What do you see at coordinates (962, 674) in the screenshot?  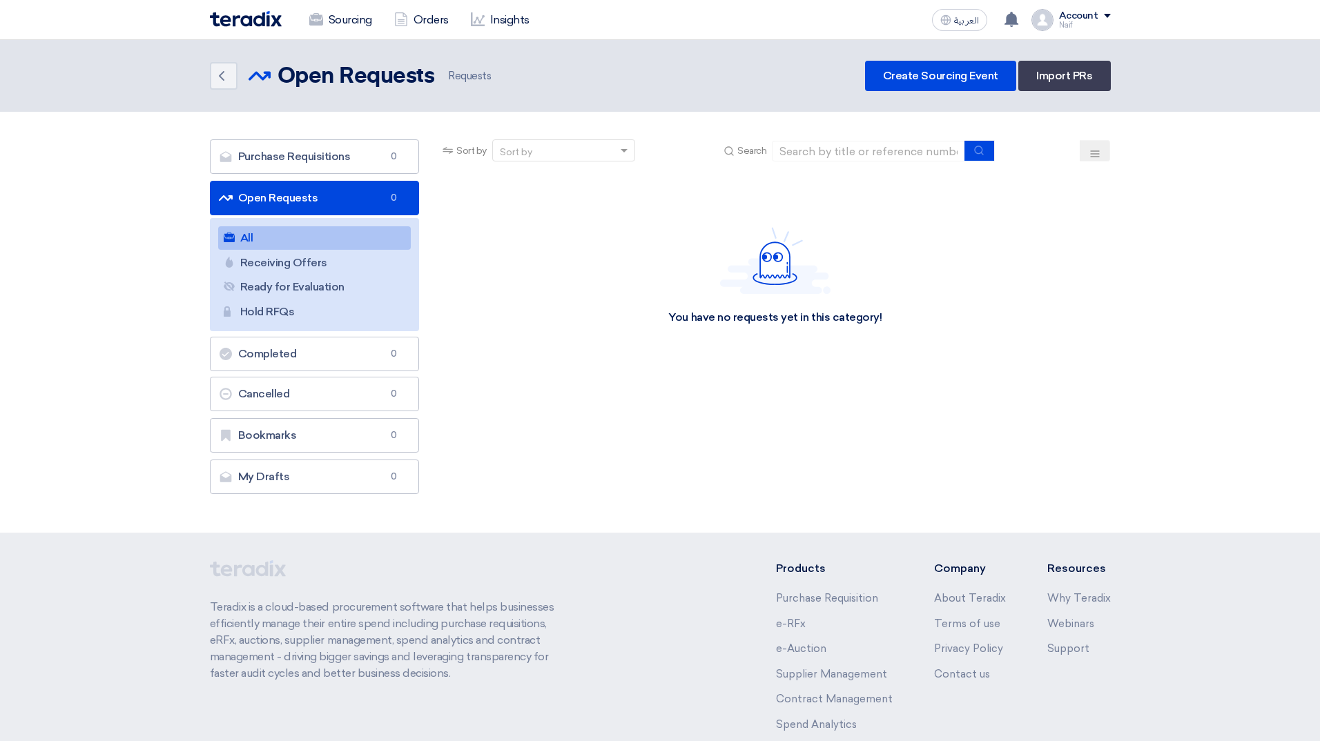 I see `a: Contact us` at bounding box center [962, 674].